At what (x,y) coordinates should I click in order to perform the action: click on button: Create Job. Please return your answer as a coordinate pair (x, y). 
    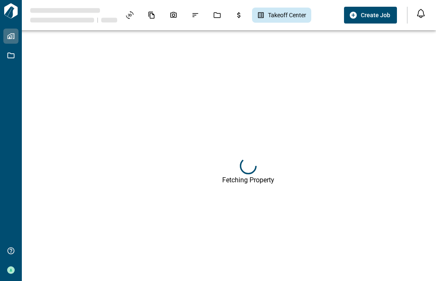
    Looking at the image, I should click on (370, 15).